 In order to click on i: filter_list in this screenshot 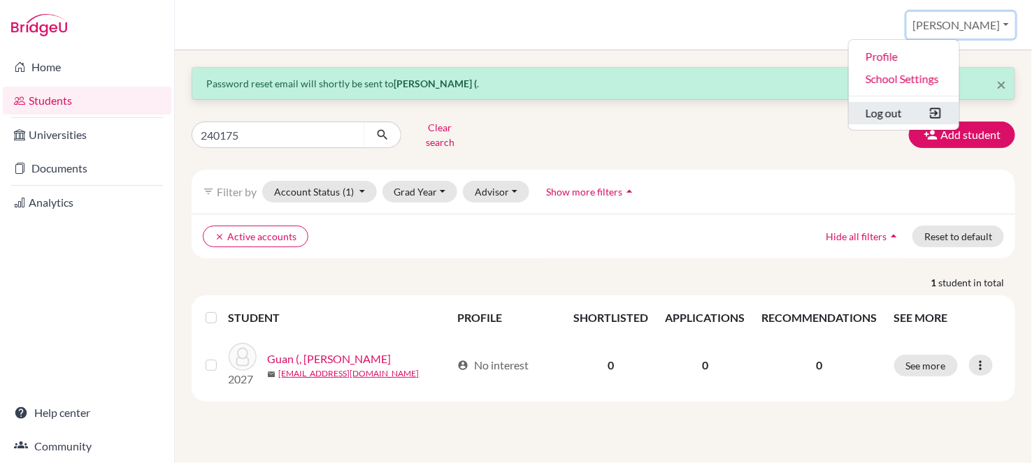, I will do `click(208, 192)`.